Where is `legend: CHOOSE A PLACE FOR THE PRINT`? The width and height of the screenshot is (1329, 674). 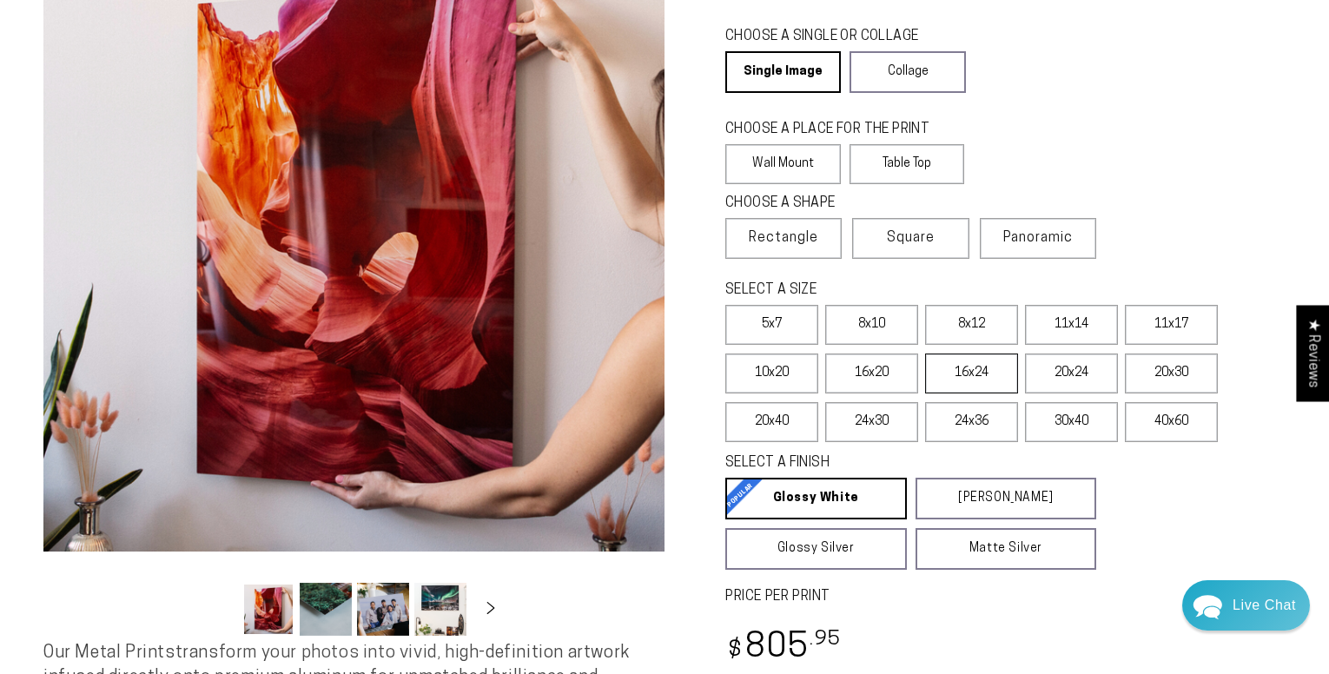 legend: CHOOSE A PLACE FOR THE PRINT is located at coordinates (836, 129).